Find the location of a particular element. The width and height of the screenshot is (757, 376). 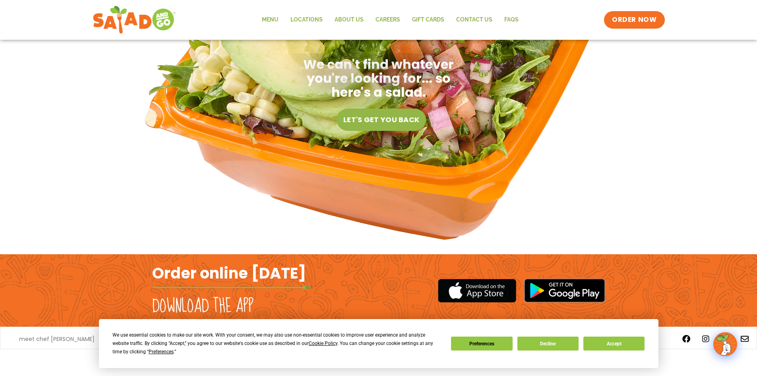

img: new-SAG-logo-768×292 is located at coordinates (134, 20).